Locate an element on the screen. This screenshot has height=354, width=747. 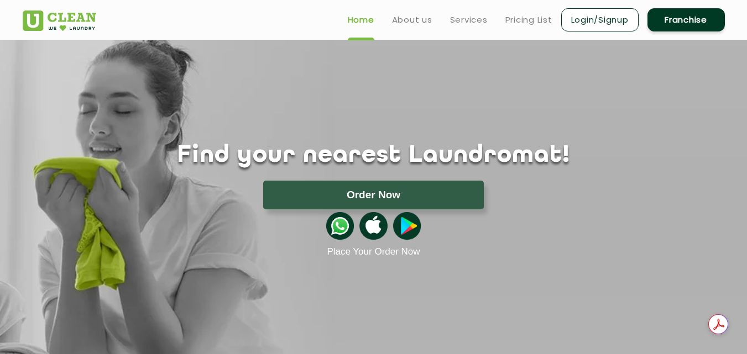
a: Pricing List is located at coordinates (529, 20).